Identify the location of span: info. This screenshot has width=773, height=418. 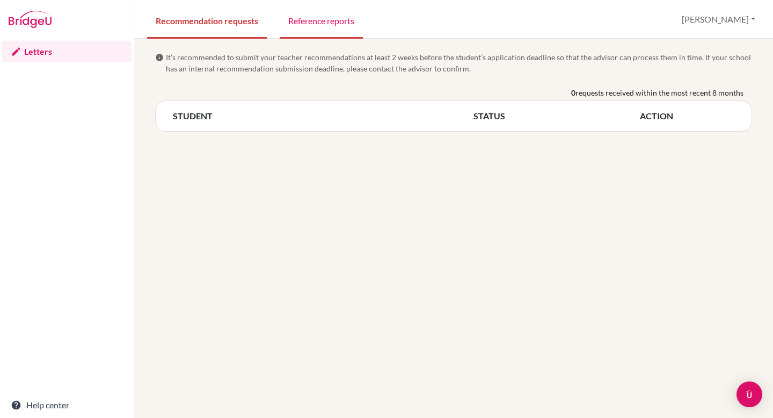
(159, 57).